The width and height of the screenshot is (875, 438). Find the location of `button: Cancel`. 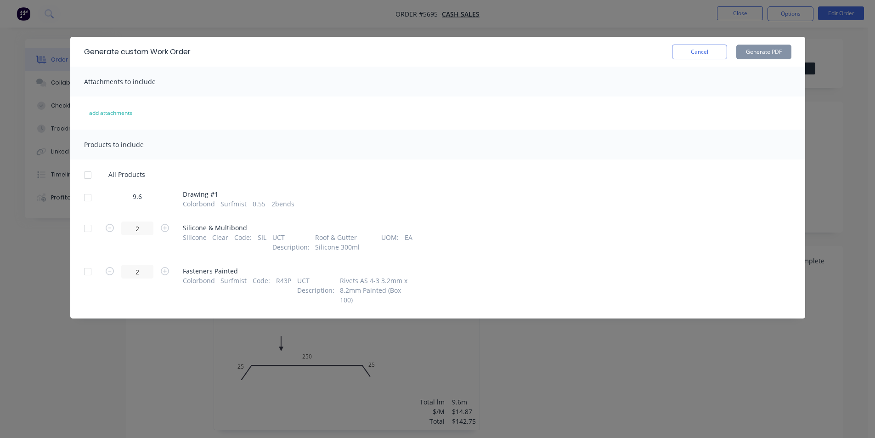

button: Cancel is located at coordinates (699, 52).